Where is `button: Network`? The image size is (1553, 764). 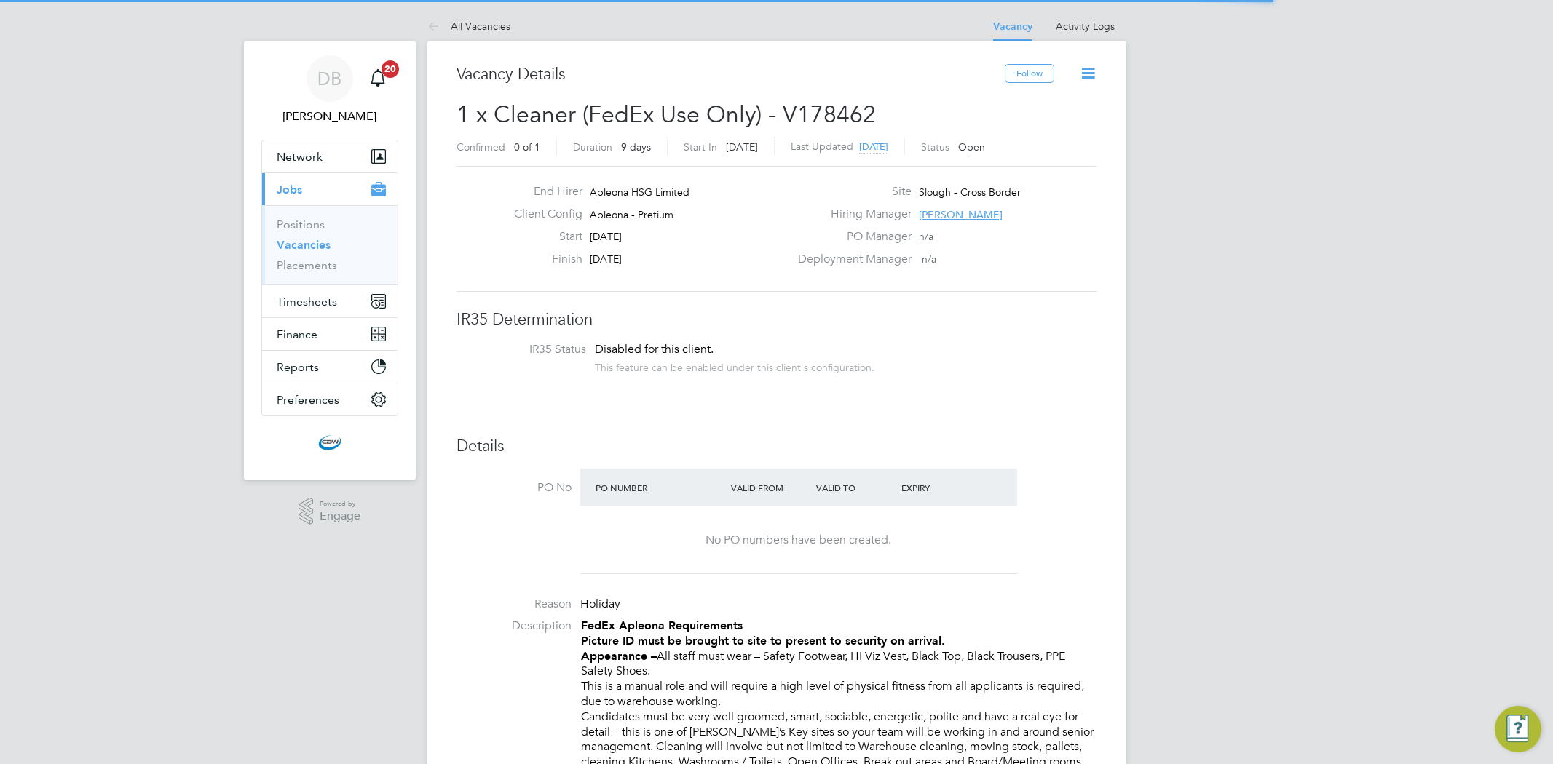 button: Network is located at coordinates (330, 156).